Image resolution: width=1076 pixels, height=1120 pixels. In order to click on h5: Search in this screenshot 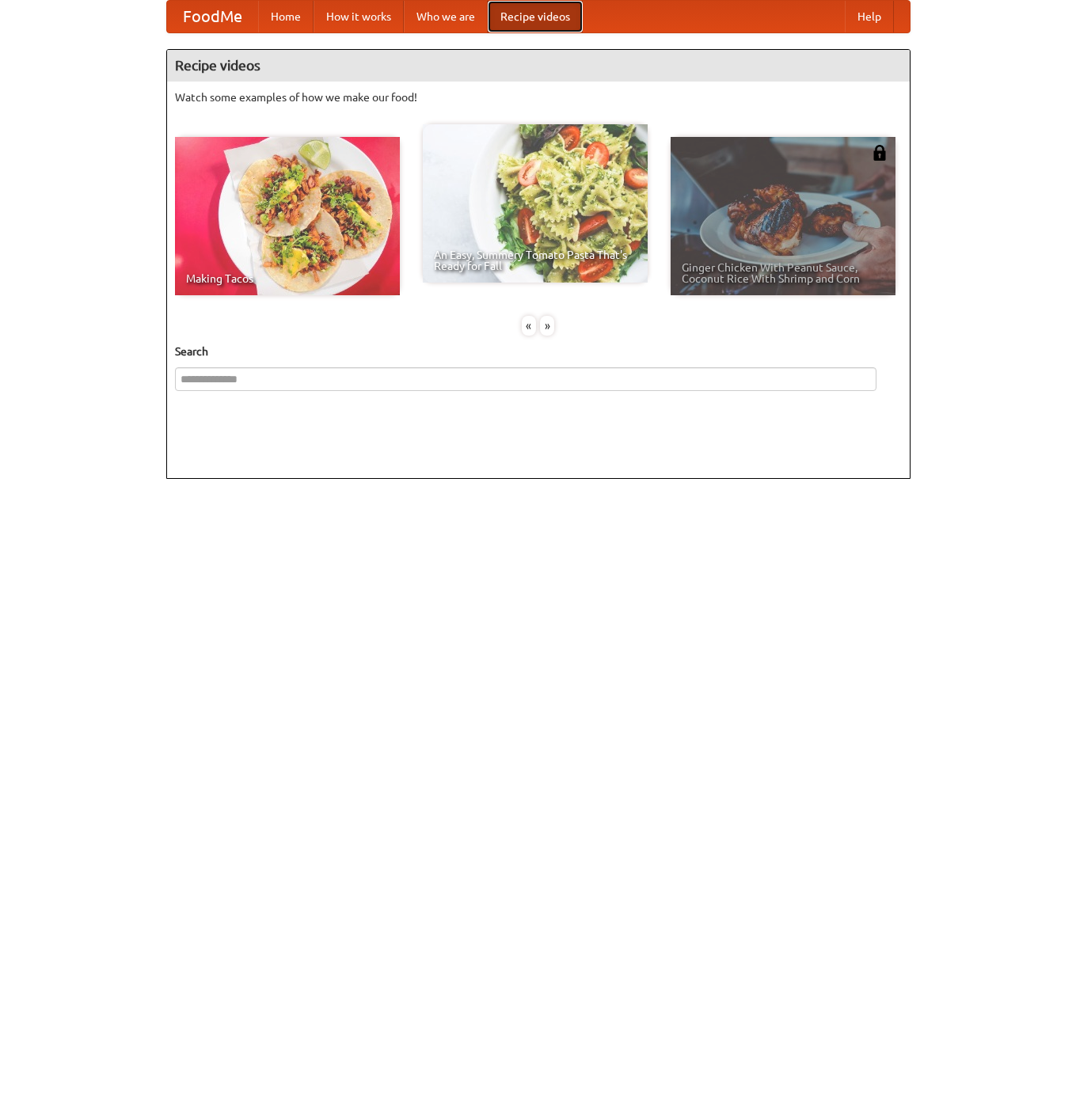, I will do `click(538, 351)`.